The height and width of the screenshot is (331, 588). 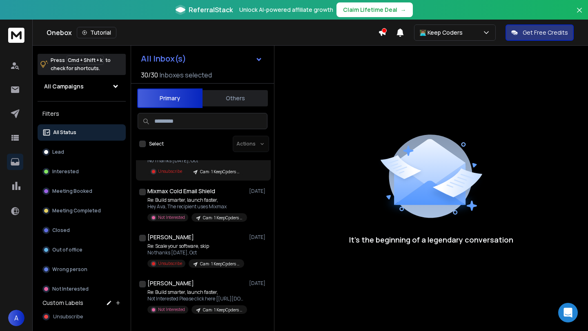 I want to click on div: Onebox, so click(x=212, y=33).